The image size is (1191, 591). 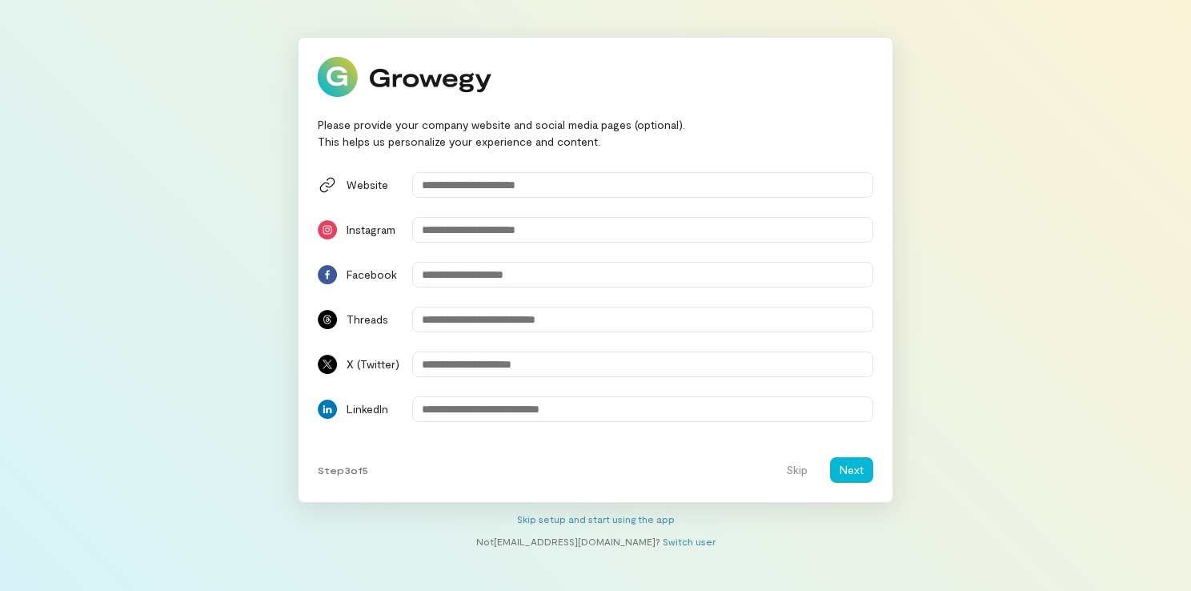 What do you see at coordinates (375, 319) in the screenshot?
I see `div: Threads` at bounding box center [375, 319].